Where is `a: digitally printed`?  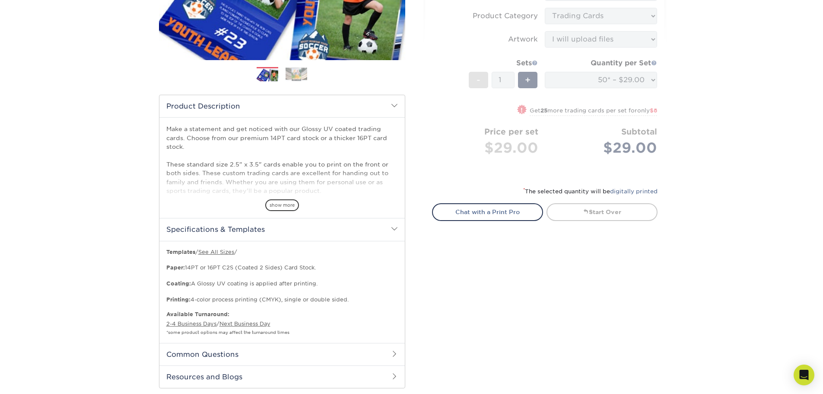 a: digitally printed is located at coordinates (634, 191).